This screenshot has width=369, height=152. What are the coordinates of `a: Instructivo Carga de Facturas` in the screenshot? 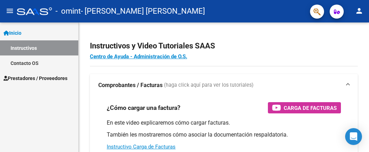 It's located at (141, 147).